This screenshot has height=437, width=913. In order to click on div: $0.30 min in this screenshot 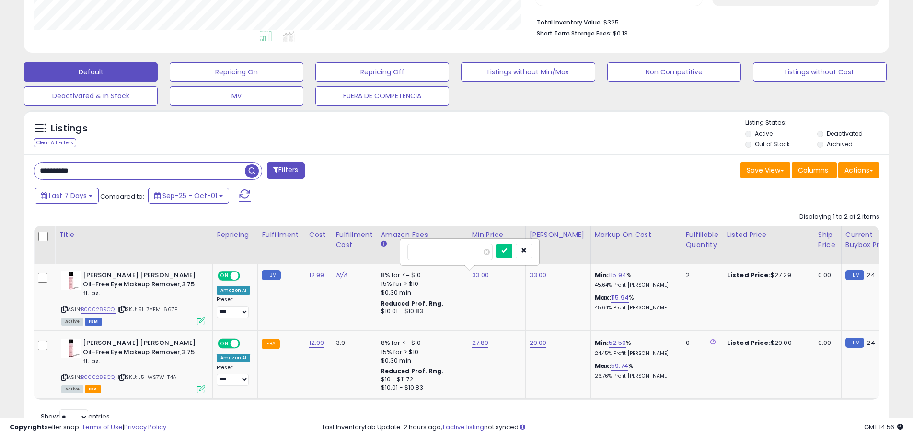, I will do `click(421, 361)`.